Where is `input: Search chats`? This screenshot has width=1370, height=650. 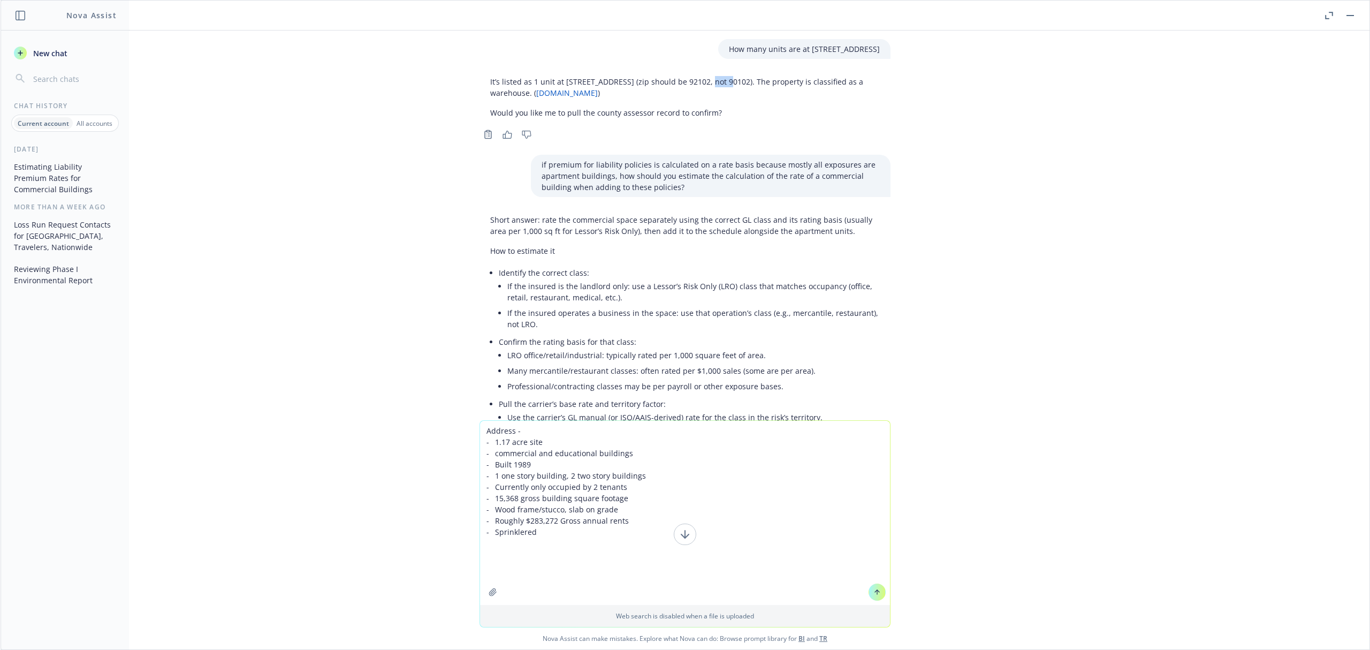
input: Search chats is located at coordinates (73, 79).